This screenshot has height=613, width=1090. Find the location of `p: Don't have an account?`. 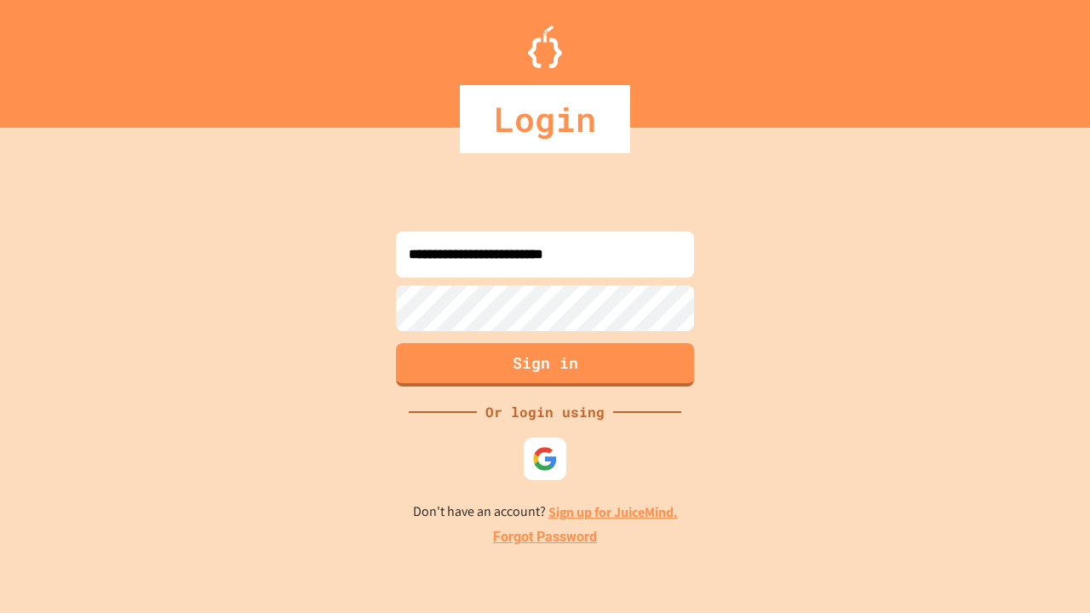

p: Don't have an account? is located at coordinates (545, 512).